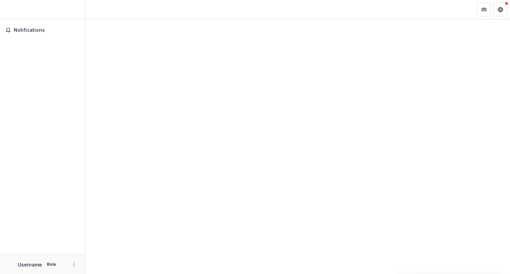  Describe the element at coordinates (30, 265) in the screenshot. I see `p: Username` at that location.